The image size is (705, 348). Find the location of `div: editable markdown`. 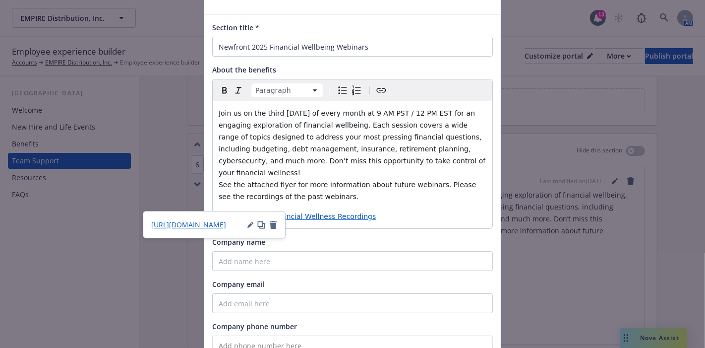

div: editable markdown is located at coordinates (353, 165).